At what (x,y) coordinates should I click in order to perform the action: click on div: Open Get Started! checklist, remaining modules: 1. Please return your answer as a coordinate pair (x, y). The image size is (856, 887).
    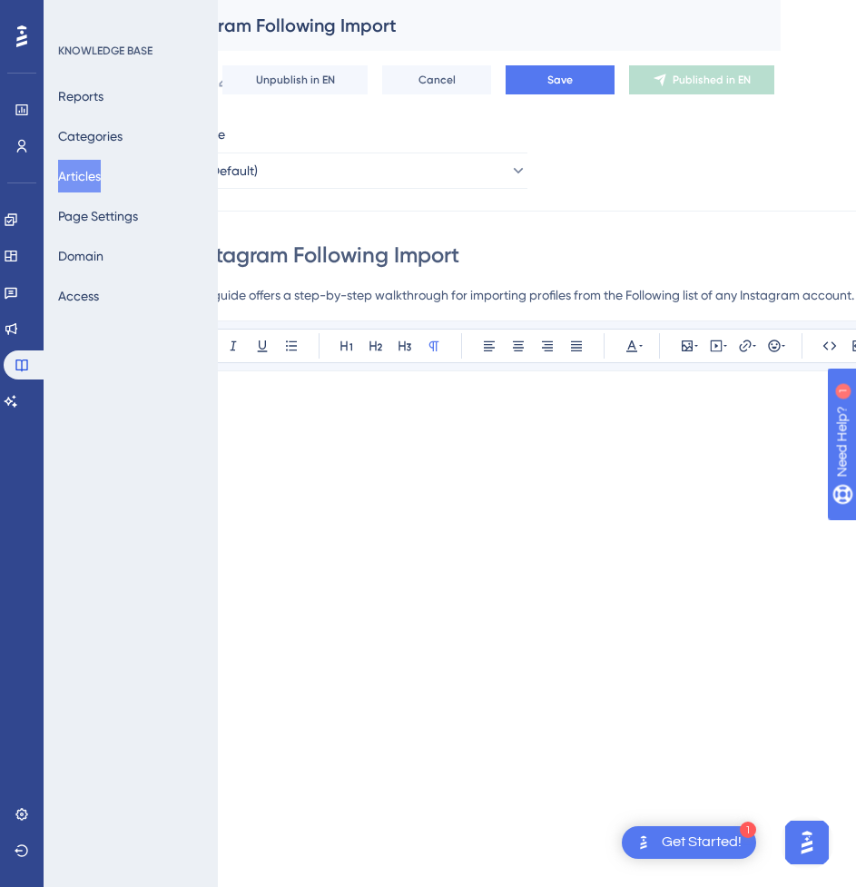
    Looking at the image, I should click on (689, 843).